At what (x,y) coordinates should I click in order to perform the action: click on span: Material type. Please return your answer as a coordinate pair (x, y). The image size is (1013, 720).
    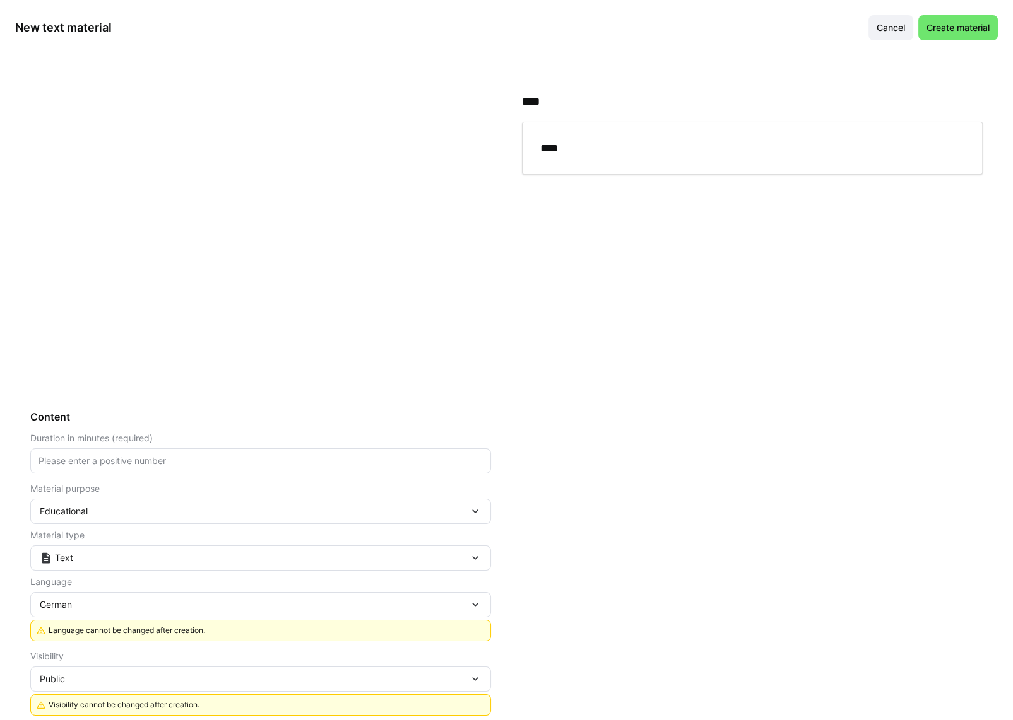
    Looking at the image, I should click on (57, 536).